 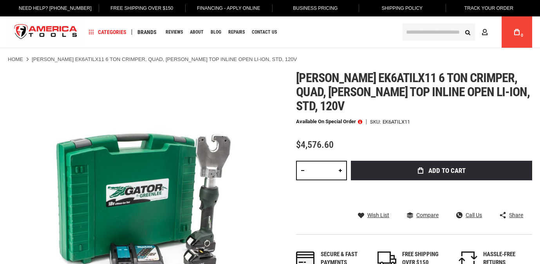 I want to click on img: America Tools, so click(x=46, y=32).